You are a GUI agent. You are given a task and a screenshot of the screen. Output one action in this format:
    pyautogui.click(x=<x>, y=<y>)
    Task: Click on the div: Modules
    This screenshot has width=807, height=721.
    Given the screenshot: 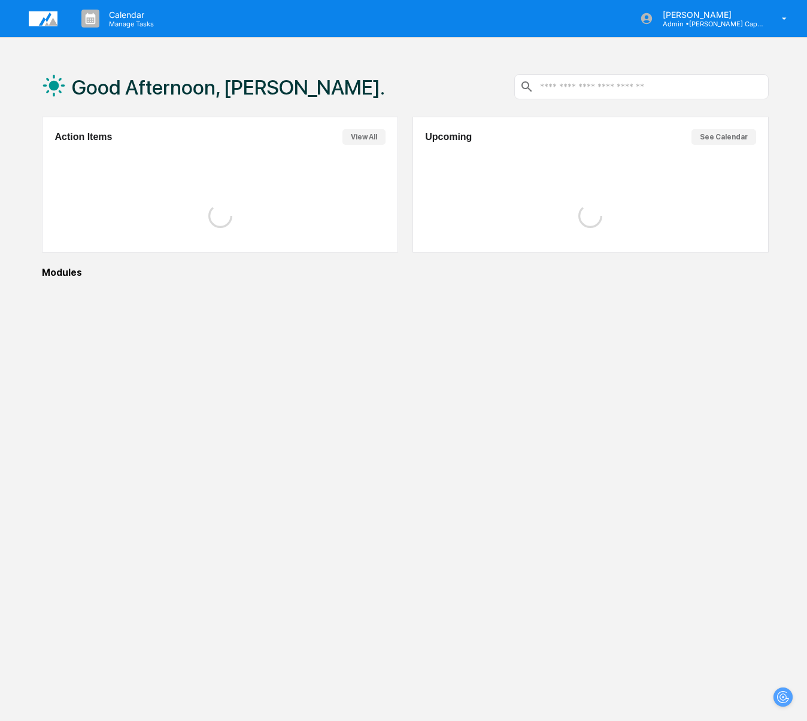 What is the action you would take?
    pyautogui.click(x=405, y=272)
    